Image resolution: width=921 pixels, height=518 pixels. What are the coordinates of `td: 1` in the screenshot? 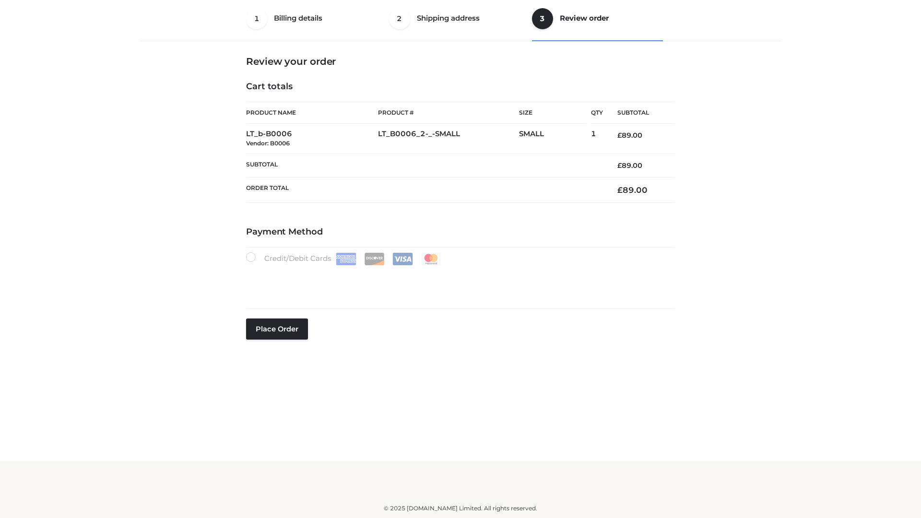 It's located at (597, 139).